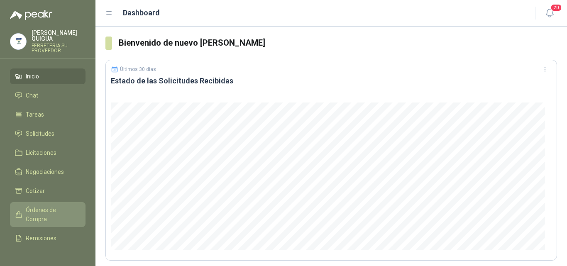 This screenshot has width=567, height=266. I want to click on span: Chat, so click(32, 95).